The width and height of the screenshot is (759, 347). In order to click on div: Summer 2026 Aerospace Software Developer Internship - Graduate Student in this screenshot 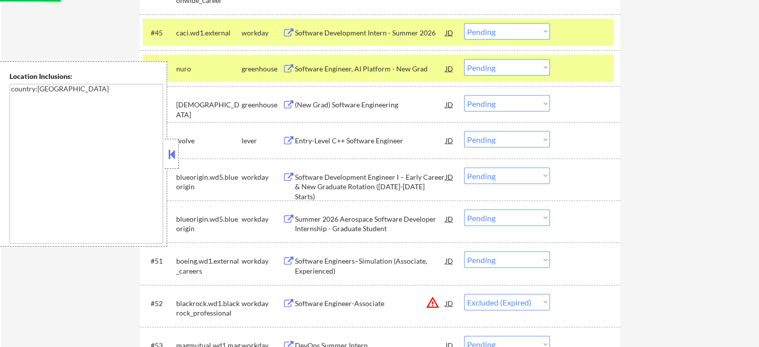, I will do `click(370, 224)`.